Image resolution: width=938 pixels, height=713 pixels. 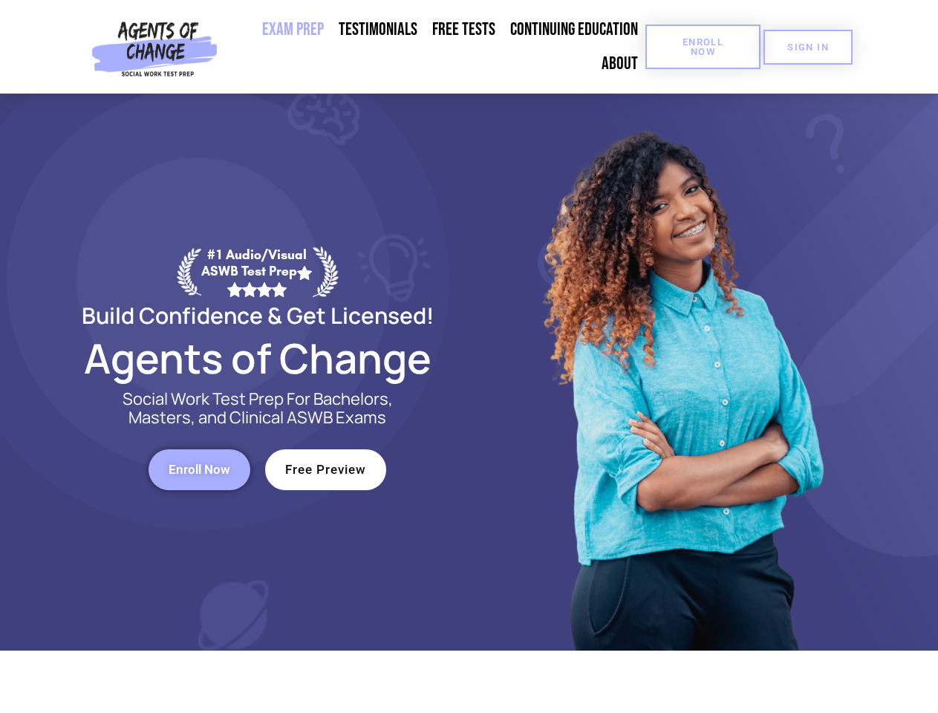 I want to click on a: Exam Prep, so click(x=293, y=30).